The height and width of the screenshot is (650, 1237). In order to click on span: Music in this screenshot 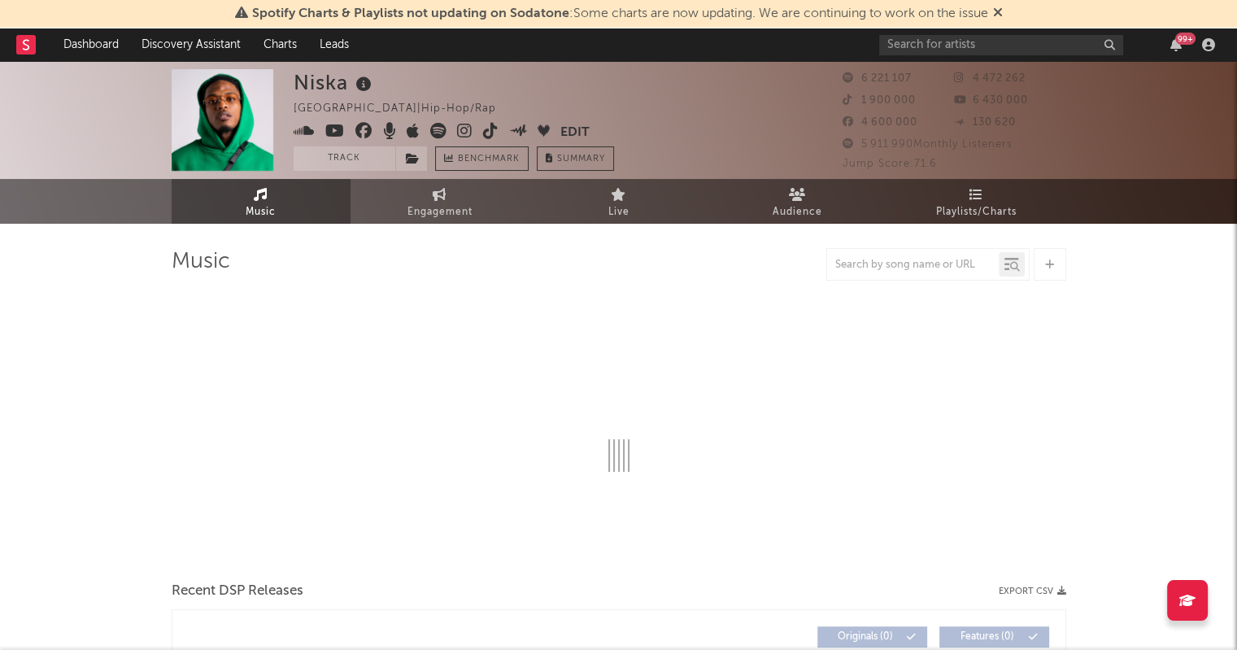, I will do `click(260, 212)`.